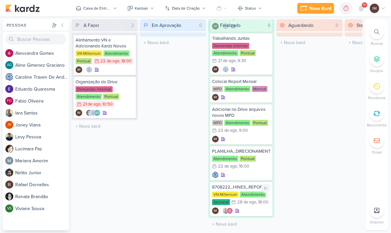  I want to click on p: JV, so click(9, 125).